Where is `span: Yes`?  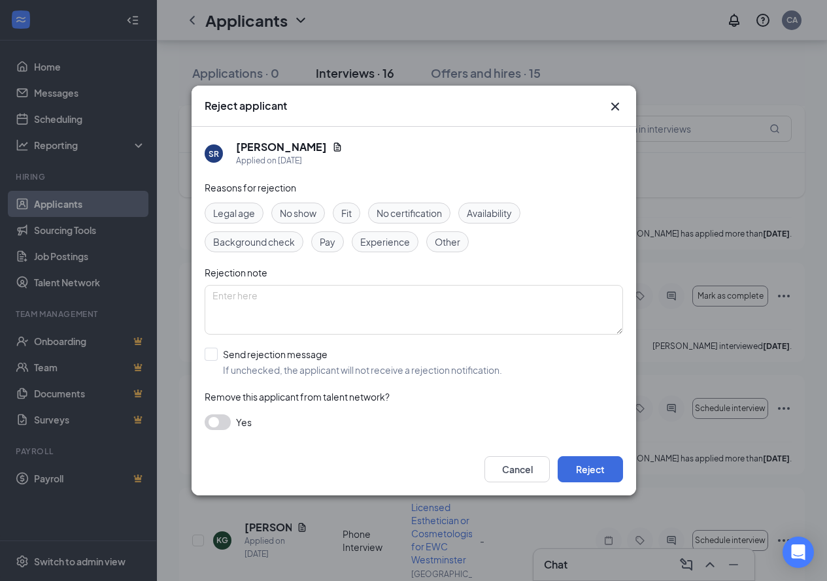 span: Yes is located at coordinates (244, 422).